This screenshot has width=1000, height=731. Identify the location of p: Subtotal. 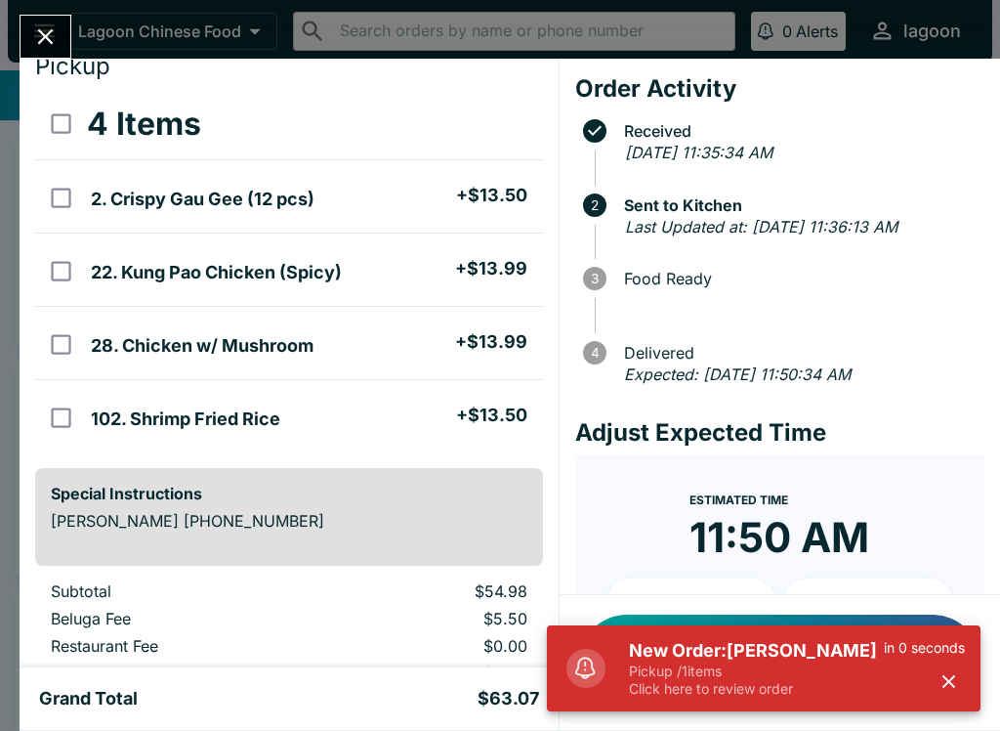
(178, 591).